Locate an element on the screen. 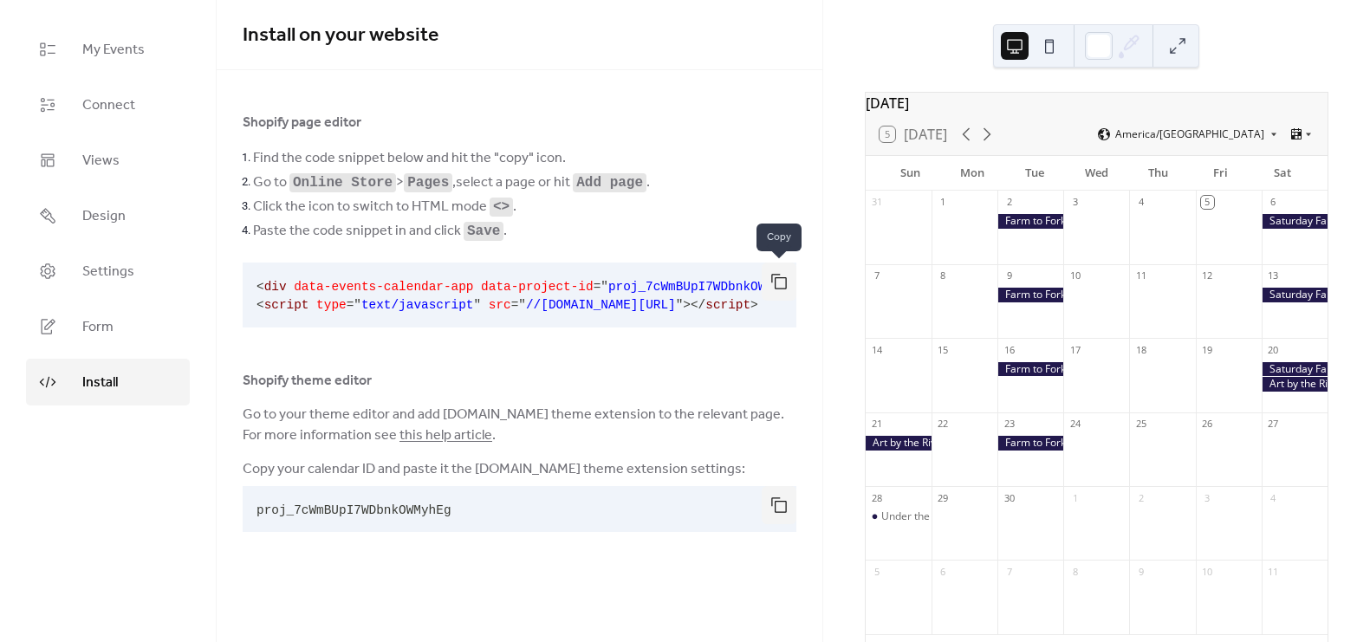 This screenshot has width=1370, height=642. span: Find the code snippet below and hit the "copy" icon. is located at coordinates (409, 159).